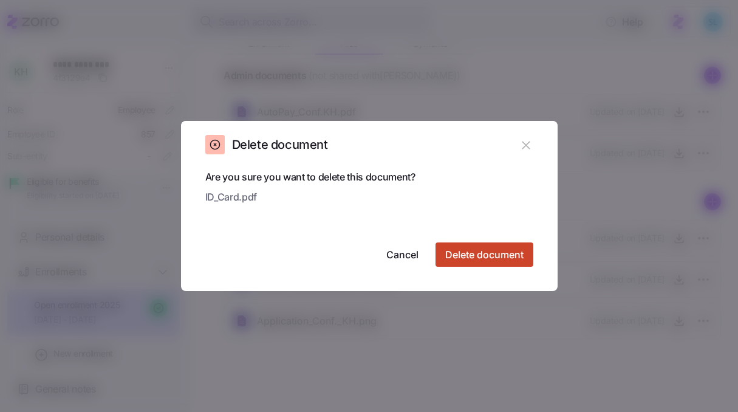 The height and width of the screenshot is (412, 738). I want to click on span: Are you sure you want to delete this document?, so click(369, 189).